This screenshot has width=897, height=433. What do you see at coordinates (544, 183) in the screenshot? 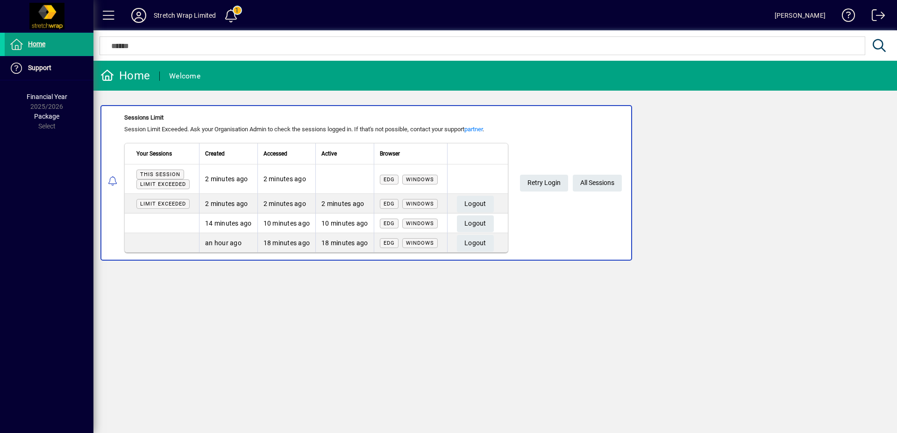
I see `button: Retry Login` at bounding box center [544, 183].